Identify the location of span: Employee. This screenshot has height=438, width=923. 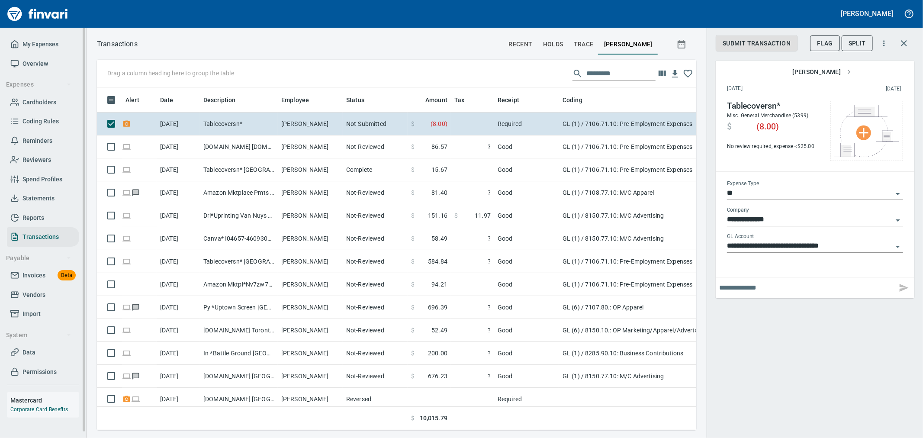
(301, 100).